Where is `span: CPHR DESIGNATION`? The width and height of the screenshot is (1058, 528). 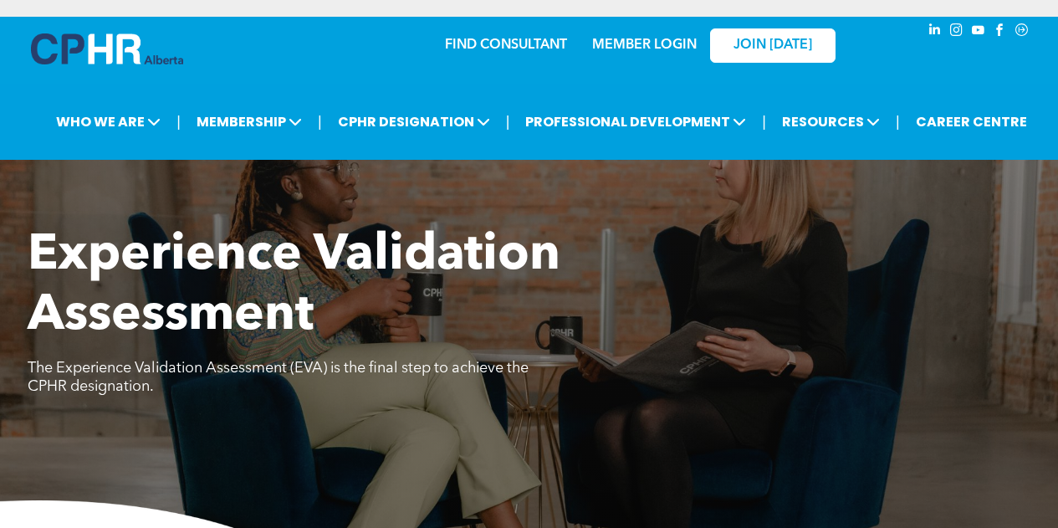
span: CPHR DESIGNATION is located at coordinates (414, 121).